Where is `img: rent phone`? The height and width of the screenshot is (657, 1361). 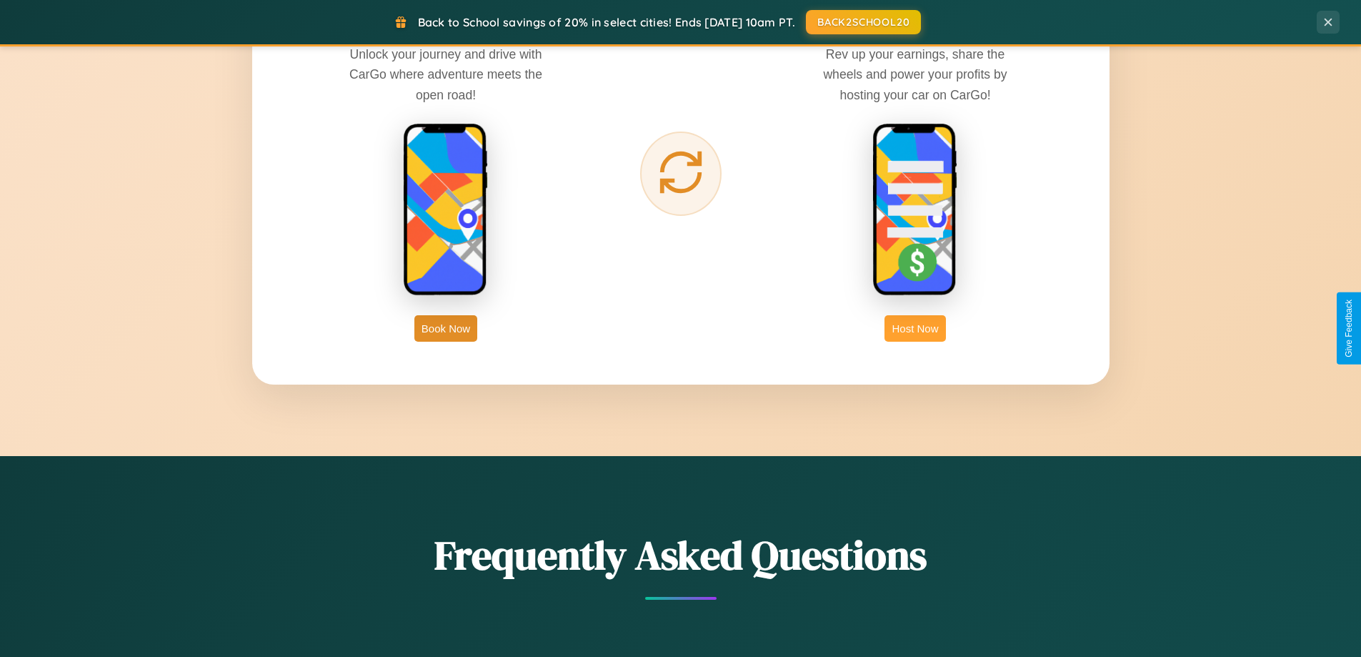 img: rent phone is located at coordinates (446, 210).